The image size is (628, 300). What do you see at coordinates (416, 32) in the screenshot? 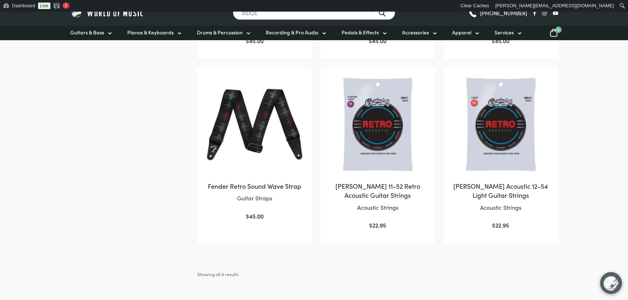
I see `span: Accessories` at bounding box center [416, 32].